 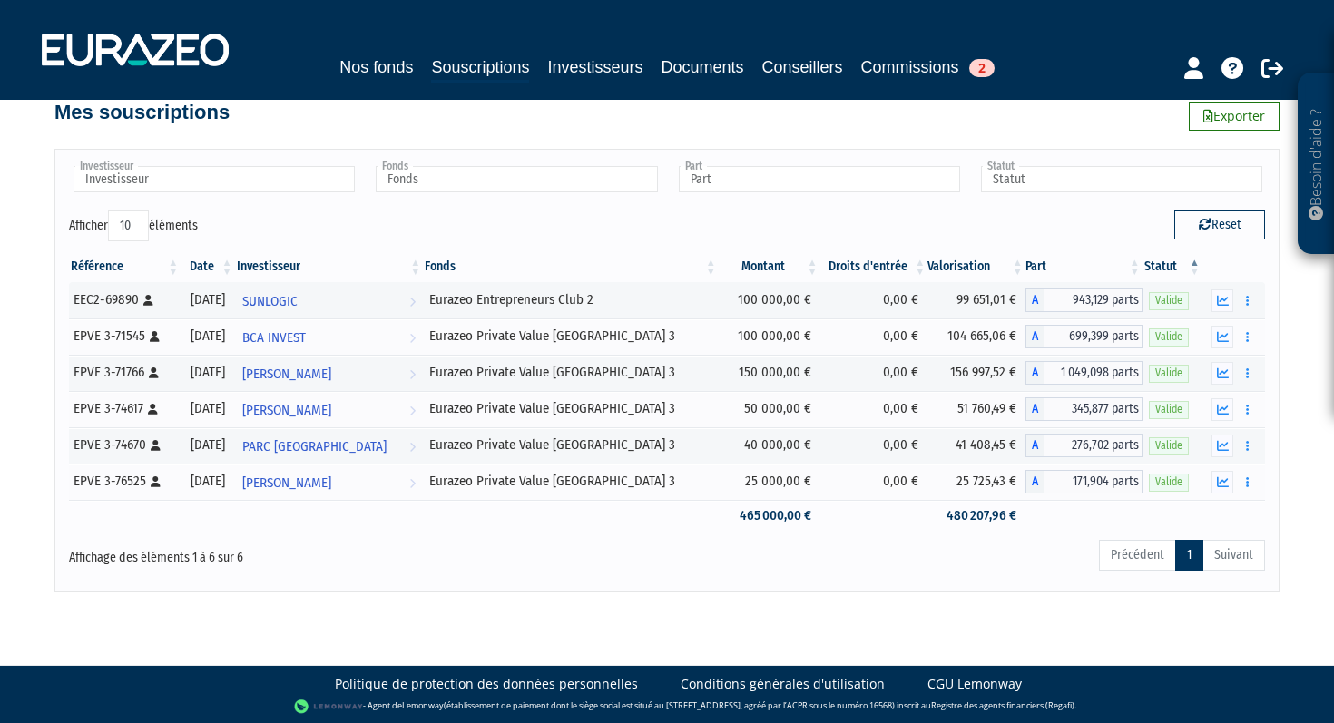 What do you see at coordinates (1084, 300) in the screenshot?
I see `div: A - Eurazeo Entrepreneurs Club 2` at bounding box center [1084, 300].